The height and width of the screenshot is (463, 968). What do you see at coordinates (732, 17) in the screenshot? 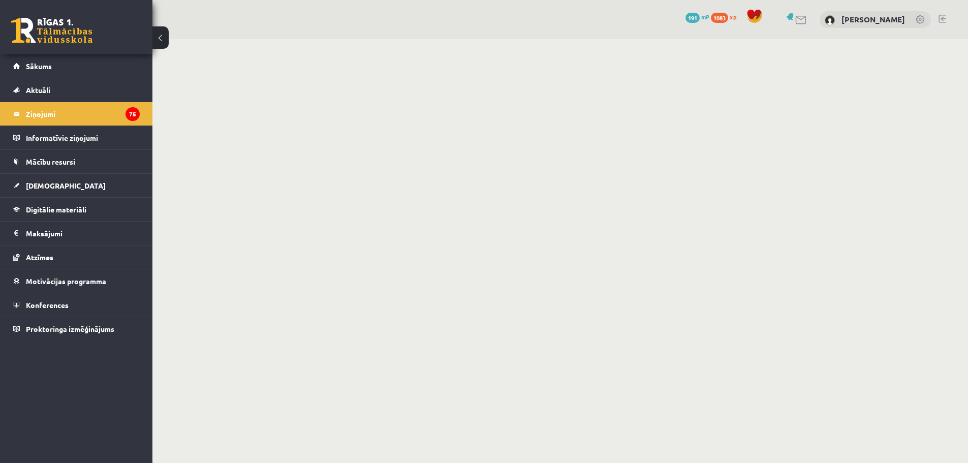
I see `span: xp` at bounding box center [732, 17].